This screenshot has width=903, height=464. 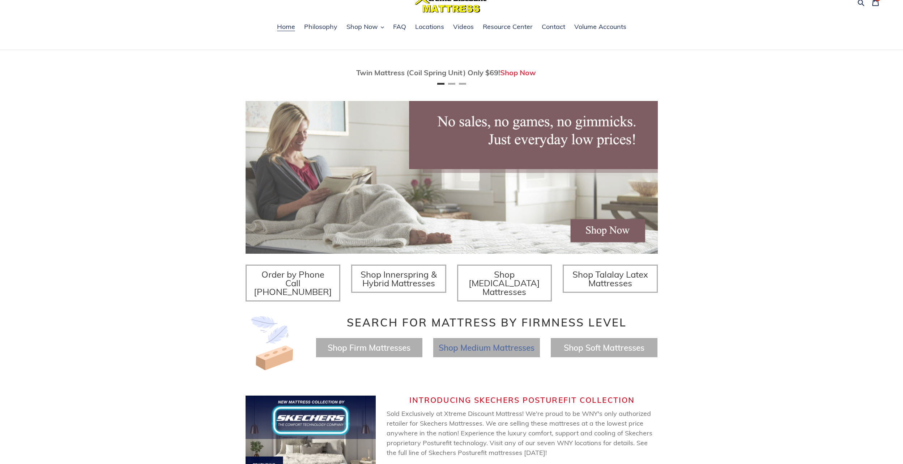 I want to click on a: Videos, so click(x=463, y=27).